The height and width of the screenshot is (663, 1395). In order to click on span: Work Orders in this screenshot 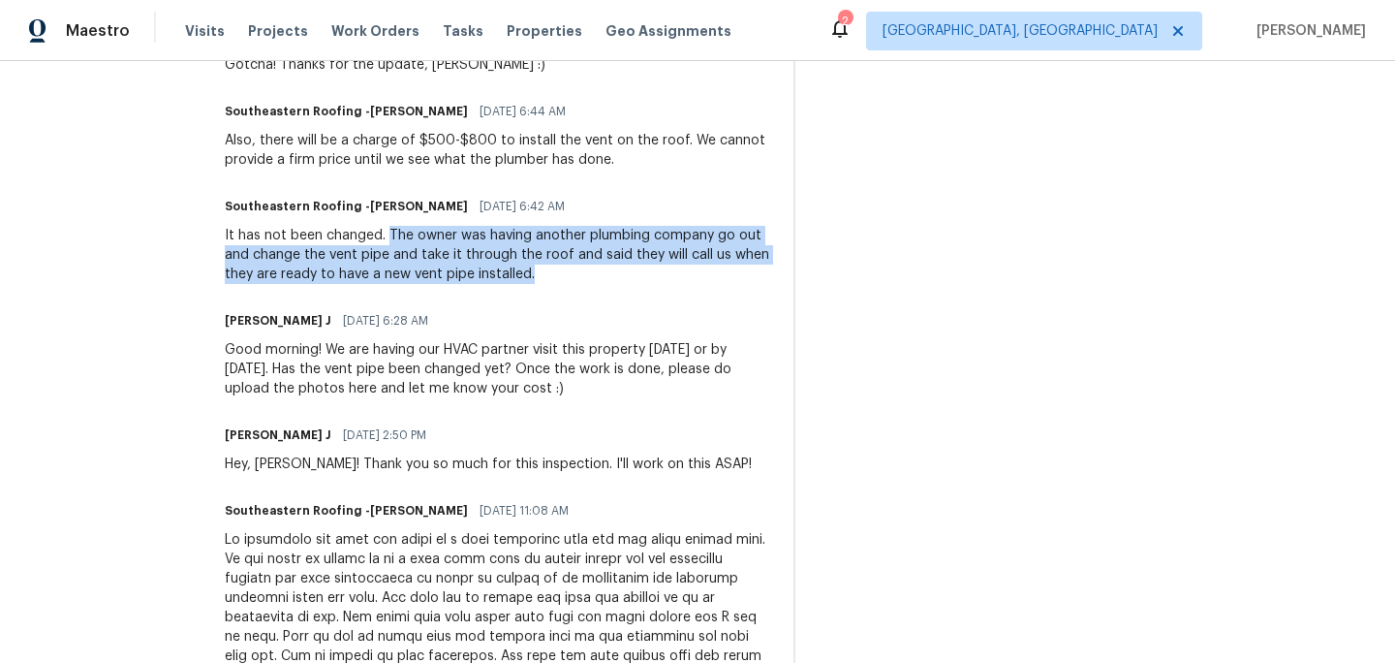, I will do `click(375, 31)`.